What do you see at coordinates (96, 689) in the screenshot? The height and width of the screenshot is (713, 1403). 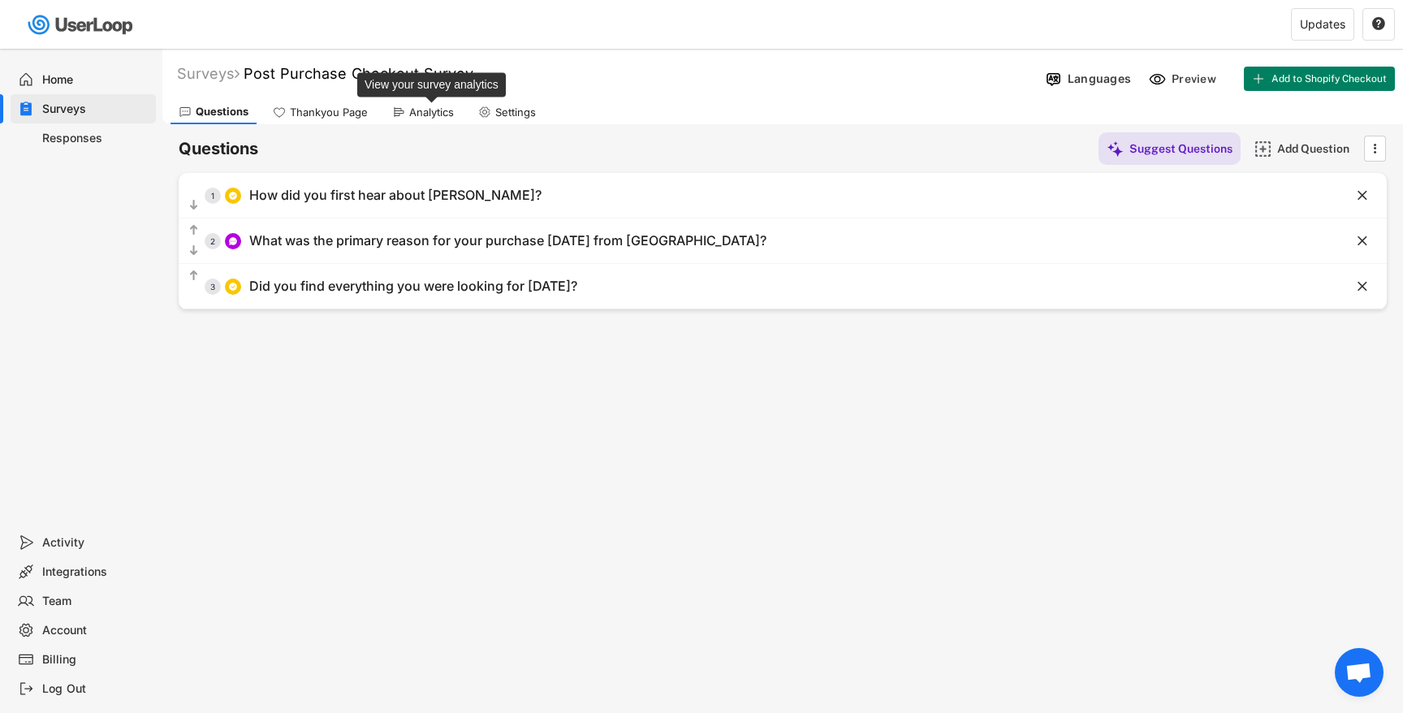 I see `div: Log Out` at bounding box center [96, 689].